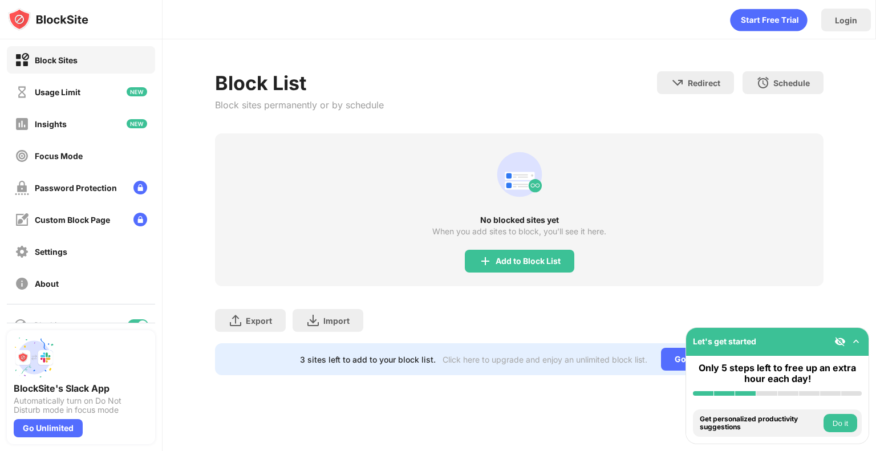 The width and height of the screenshot is (876, 451). I want to click on div: Usage Limit, so click(58, 92).